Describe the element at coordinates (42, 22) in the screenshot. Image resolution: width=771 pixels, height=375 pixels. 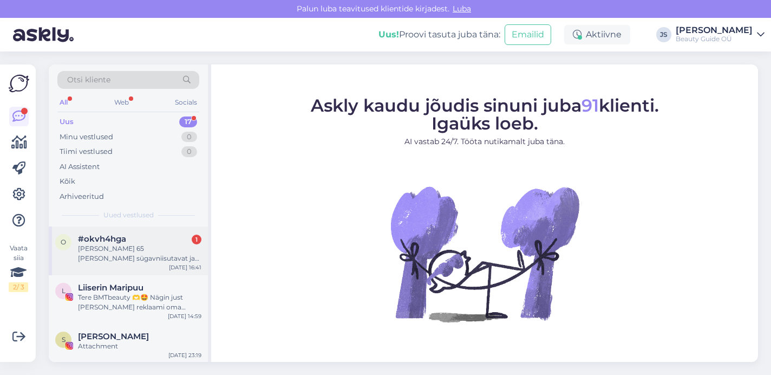
I see `div: v 4.0.25` at that location.